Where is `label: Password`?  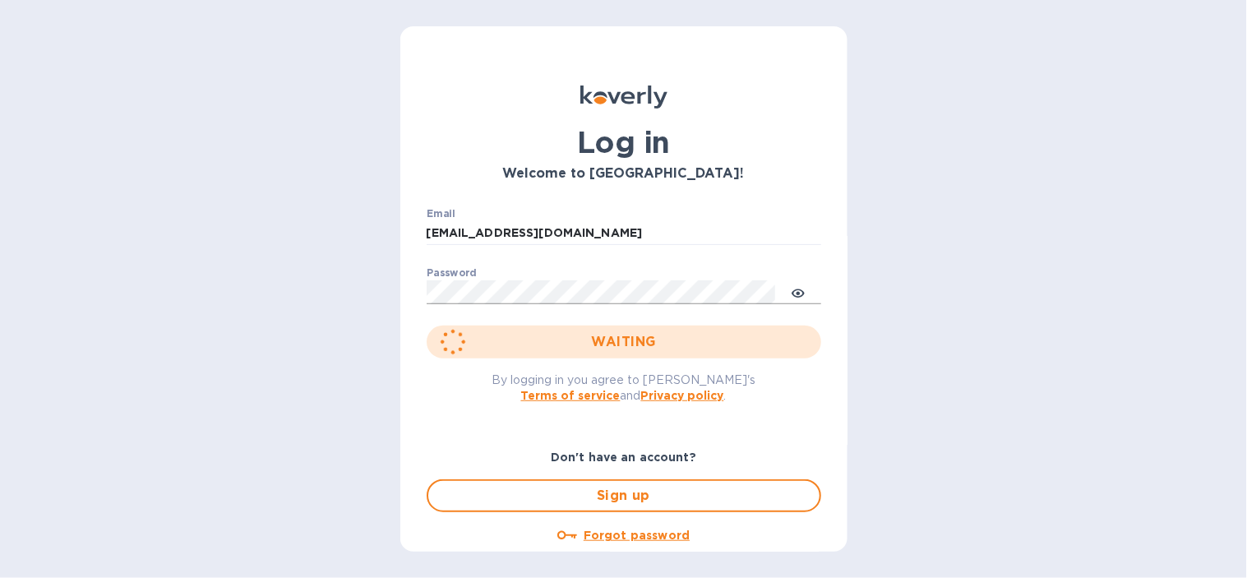 label: Password is located at coordinates (451, 273).